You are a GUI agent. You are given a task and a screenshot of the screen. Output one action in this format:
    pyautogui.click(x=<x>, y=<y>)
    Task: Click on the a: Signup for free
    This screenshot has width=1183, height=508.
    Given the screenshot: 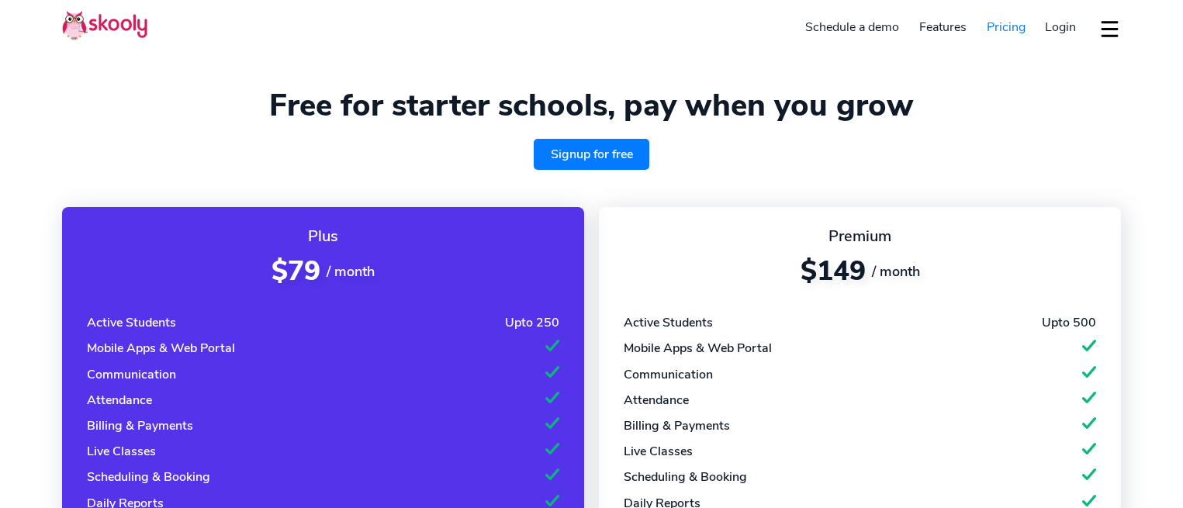 What is the action you would take?
    pyautogui.click(x=592, y=154)
    